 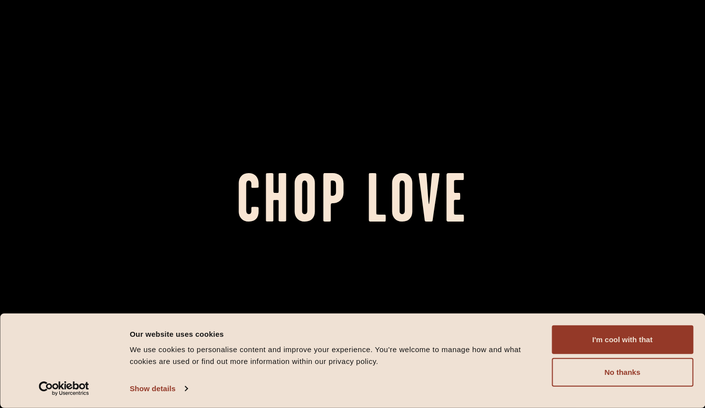 What do you see at coordinates (64, 389) in the screenshot?
I see `a: Usercentrics Cookiebot - opens in a new window` at bounding box center [64, 389].